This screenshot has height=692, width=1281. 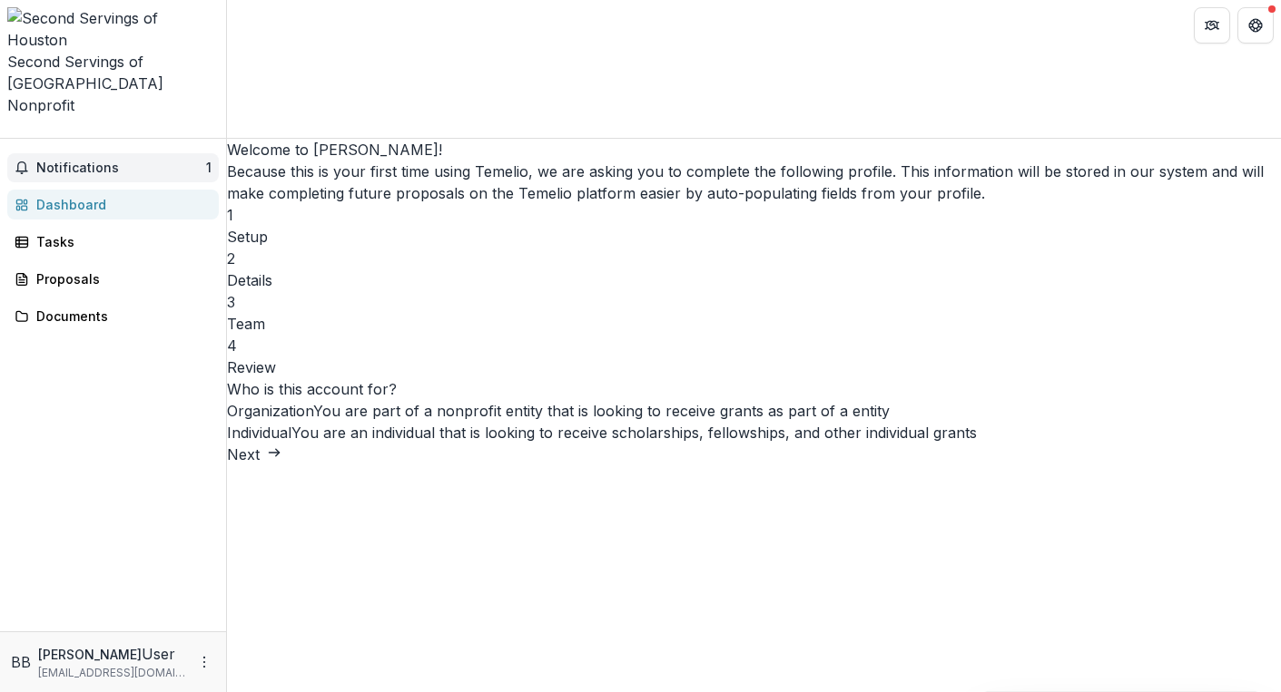 I want to click on a: Documents, so click(x=113, y=316).